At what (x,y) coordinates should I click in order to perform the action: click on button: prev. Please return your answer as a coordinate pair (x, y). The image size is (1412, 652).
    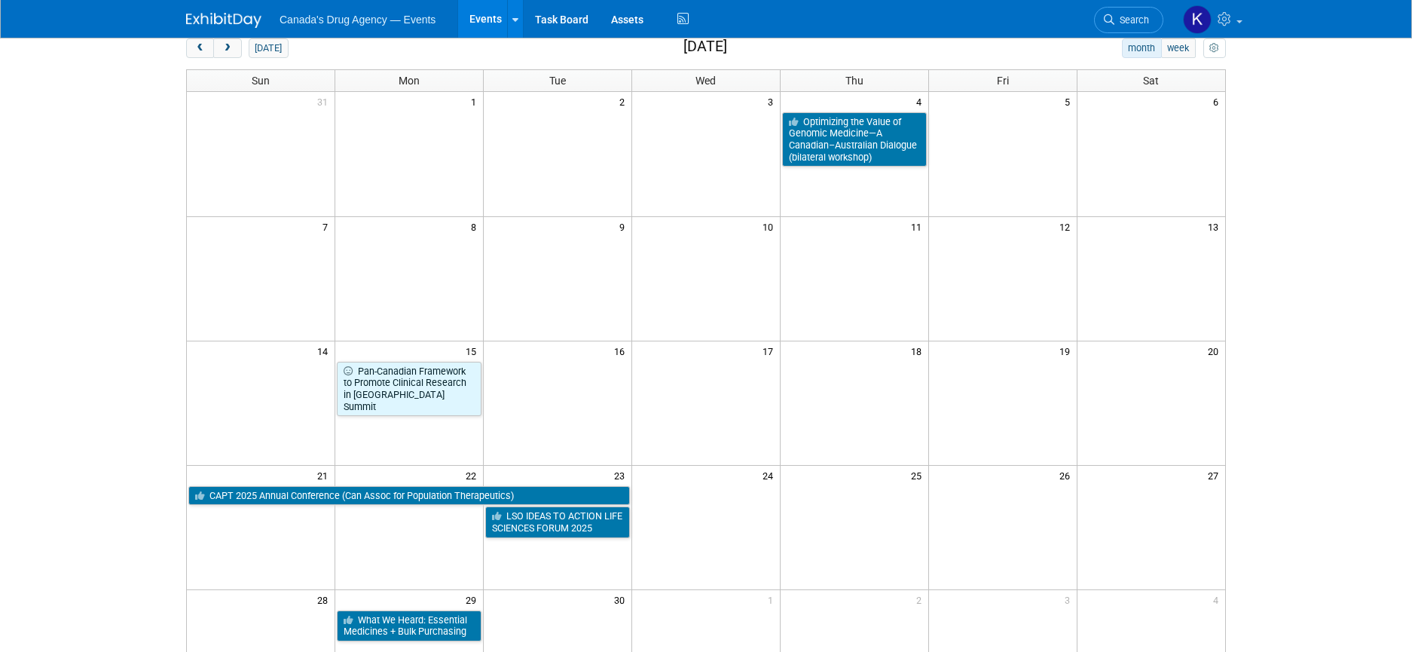
    Looking at the image, I should click on (200, 48).